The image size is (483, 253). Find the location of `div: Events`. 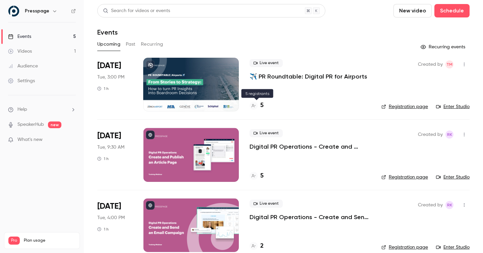

div: Events is located at coordinates (19, 37).